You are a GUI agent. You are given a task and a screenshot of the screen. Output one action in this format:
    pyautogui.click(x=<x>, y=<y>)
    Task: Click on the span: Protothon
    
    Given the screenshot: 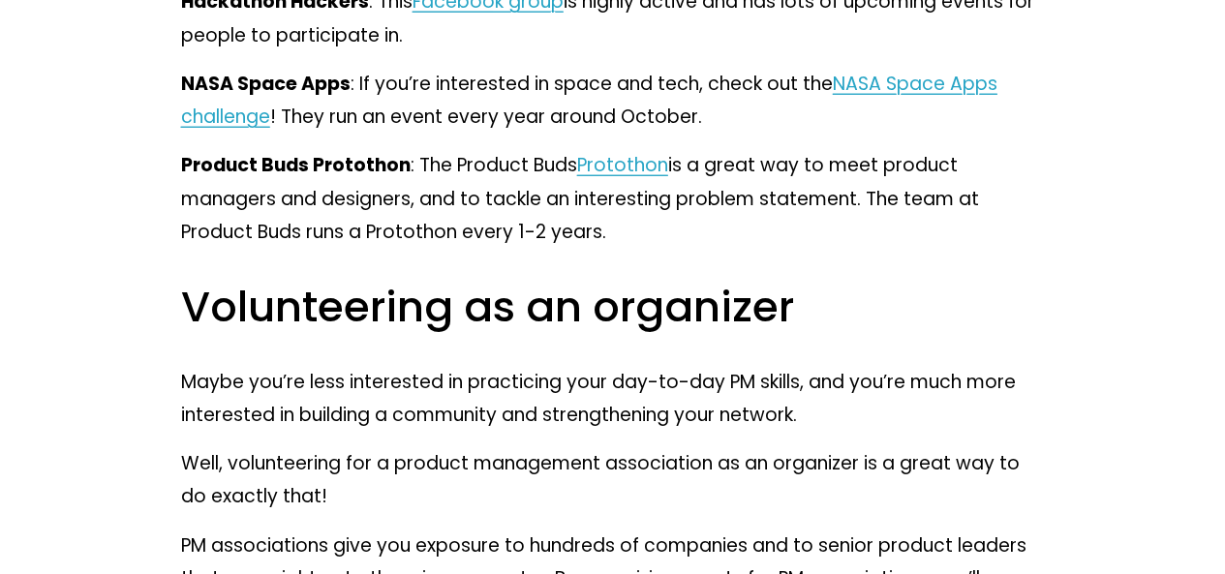 What is the action you would take?
    pyautogui.click(x=623, y=165)
    